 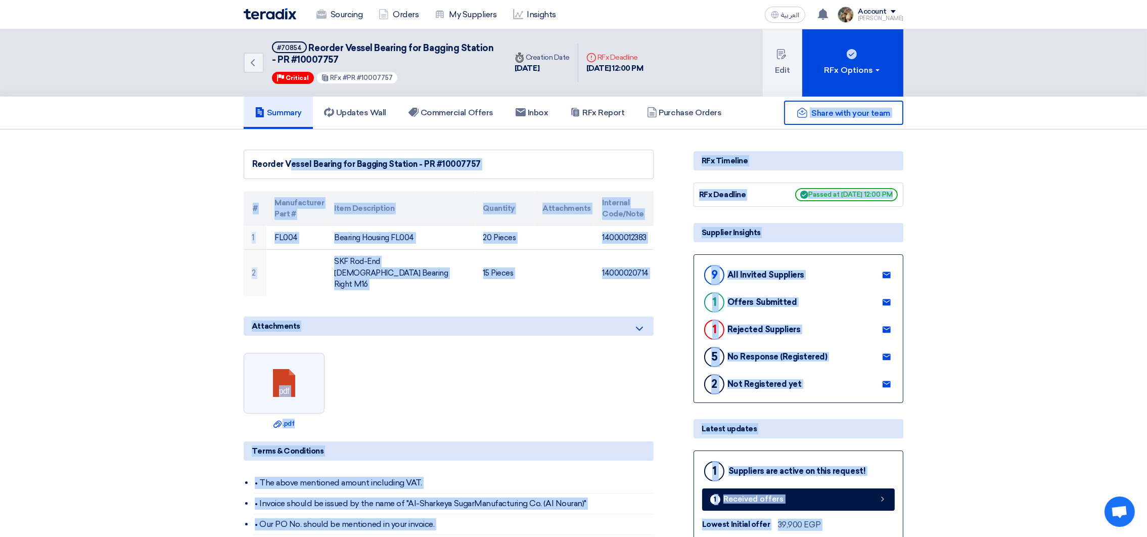 What do you see at coordinates (684, 113) in the screenshot?
I see `a: Purchase Orders` at bounding box center [684, 113].